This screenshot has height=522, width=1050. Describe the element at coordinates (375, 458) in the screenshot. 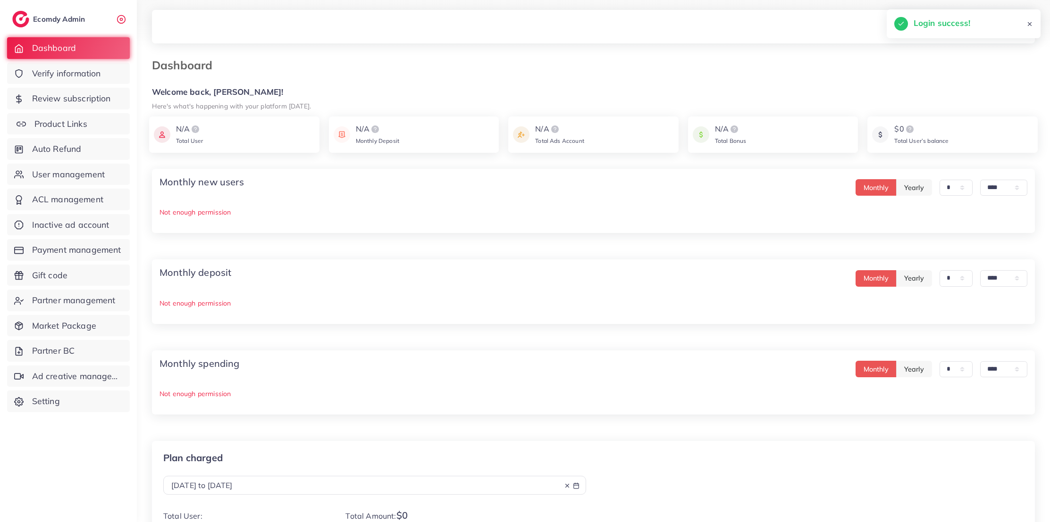

I see `p: Plan charged` at that location.